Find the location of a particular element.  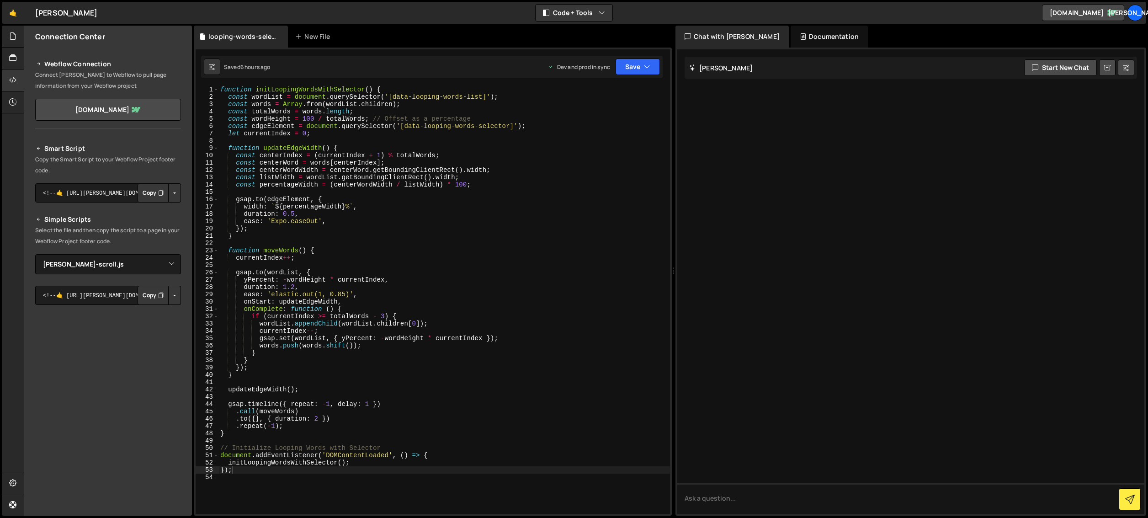

div: 37 is located at coordinates (207, 353).